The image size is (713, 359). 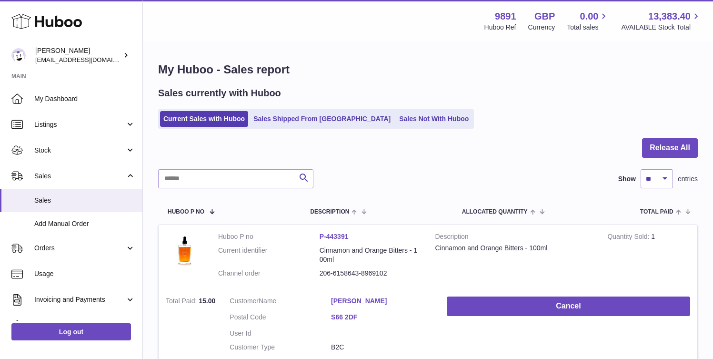 What do you see at coordinates (505, 16) in the screenshot?
I see `strong: 9891` at bounding box center [505, 16].